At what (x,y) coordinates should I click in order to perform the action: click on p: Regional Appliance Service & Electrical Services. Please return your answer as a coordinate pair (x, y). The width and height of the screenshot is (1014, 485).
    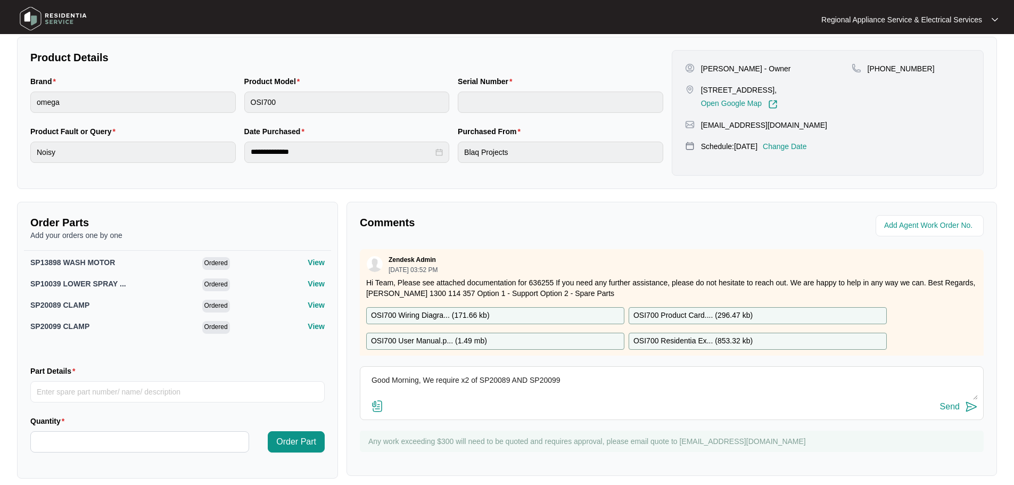
    Looking at the image, I should click on (902, 20).